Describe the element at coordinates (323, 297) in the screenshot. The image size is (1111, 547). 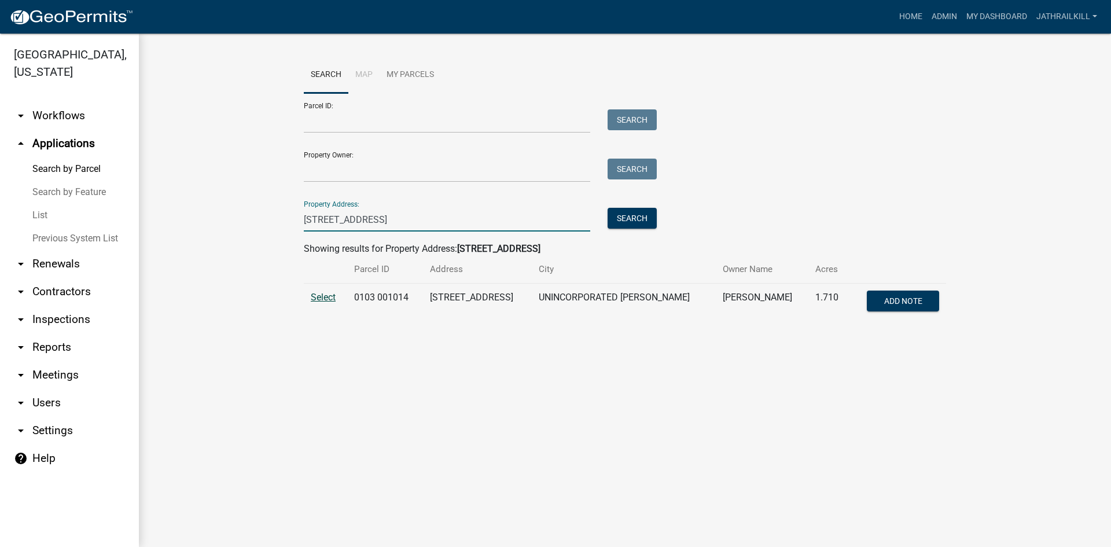
I see `span: Select` at that location.